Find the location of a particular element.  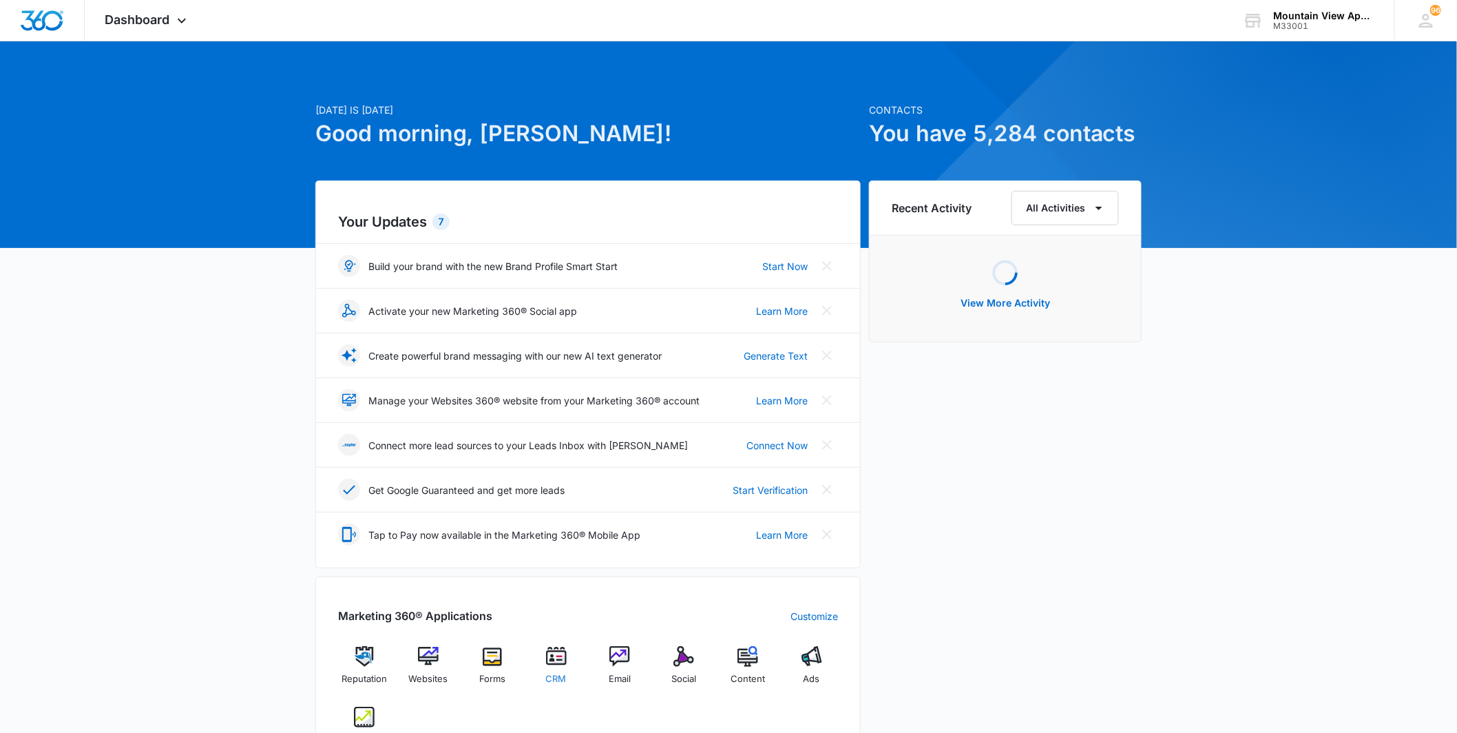

a: Start Verification is located at coordinates (770, 490).